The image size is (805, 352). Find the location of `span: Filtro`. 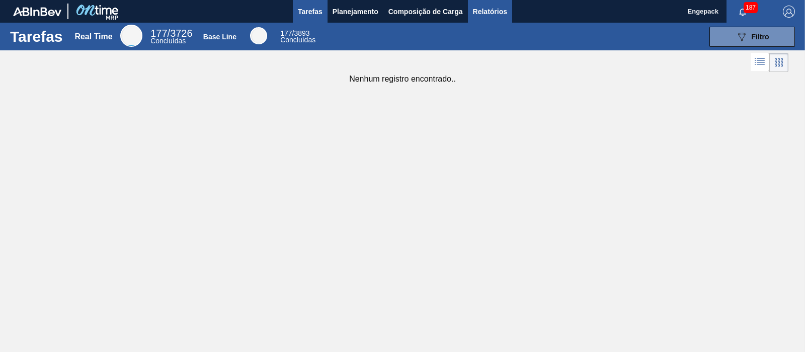

span: Filtro is located at coordinates (760, 37).